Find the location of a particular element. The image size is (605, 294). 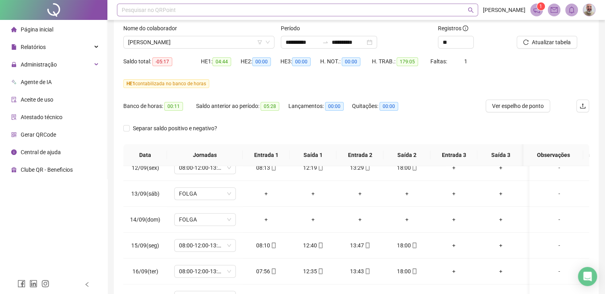

div: Banco de horas: is located at coordinates (160, 106).